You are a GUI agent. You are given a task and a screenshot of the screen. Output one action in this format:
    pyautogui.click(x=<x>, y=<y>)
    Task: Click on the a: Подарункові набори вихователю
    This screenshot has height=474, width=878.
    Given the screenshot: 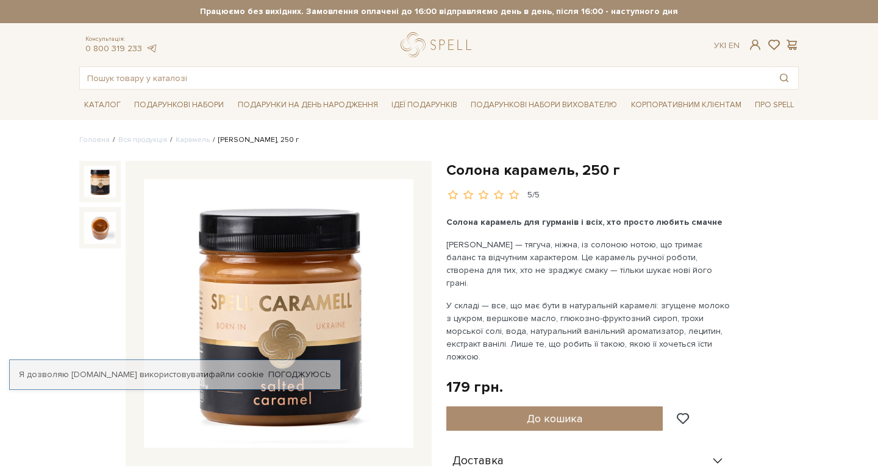 What is the action you would take?
    pyautogui.click(x=544, y=105)
    